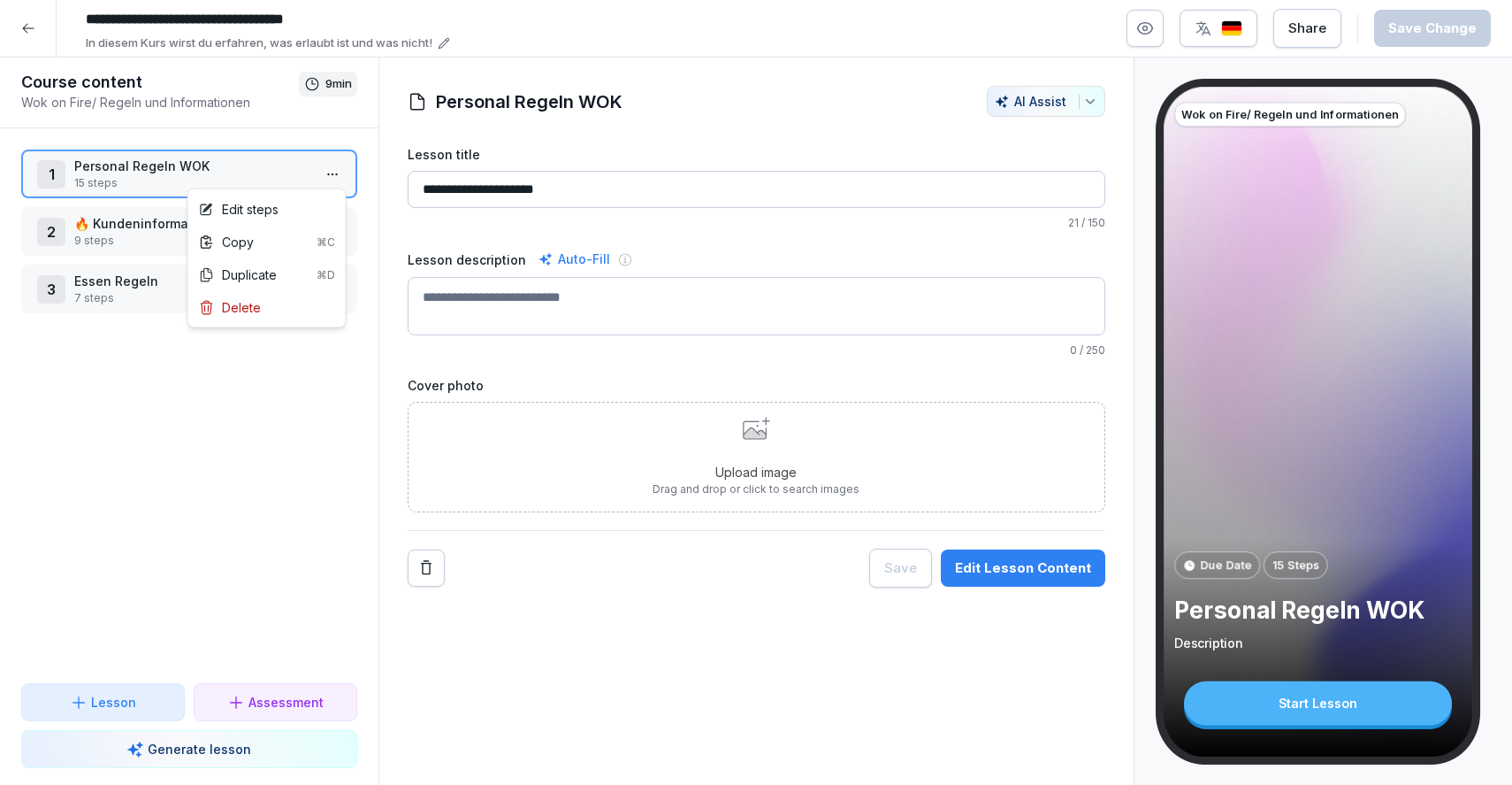  I want to click on div: Duplicate, so click(267, 274).